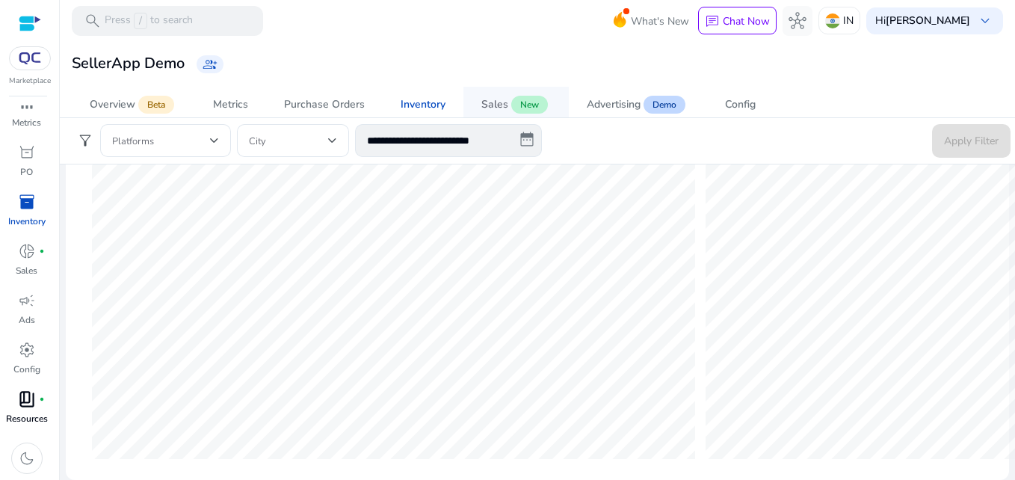 This screenshot has height=480, width=1015. Describe the element at coordinates (324, 105) in the screenshot. I see `div: Purchase Orders` at that location.